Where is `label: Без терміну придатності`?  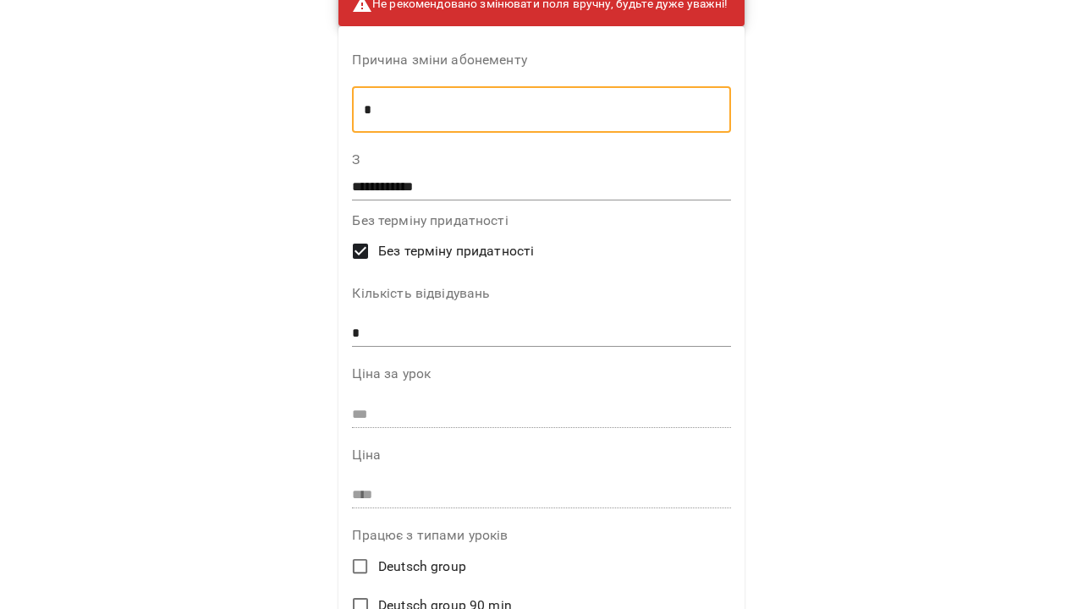 label: Без терміну придатності is located at coordinates (541, 221).